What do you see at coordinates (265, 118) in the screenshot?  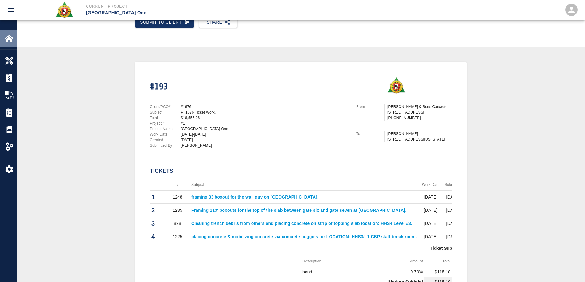 I see `div: $16,557.96` at bounding box center [265, 118].